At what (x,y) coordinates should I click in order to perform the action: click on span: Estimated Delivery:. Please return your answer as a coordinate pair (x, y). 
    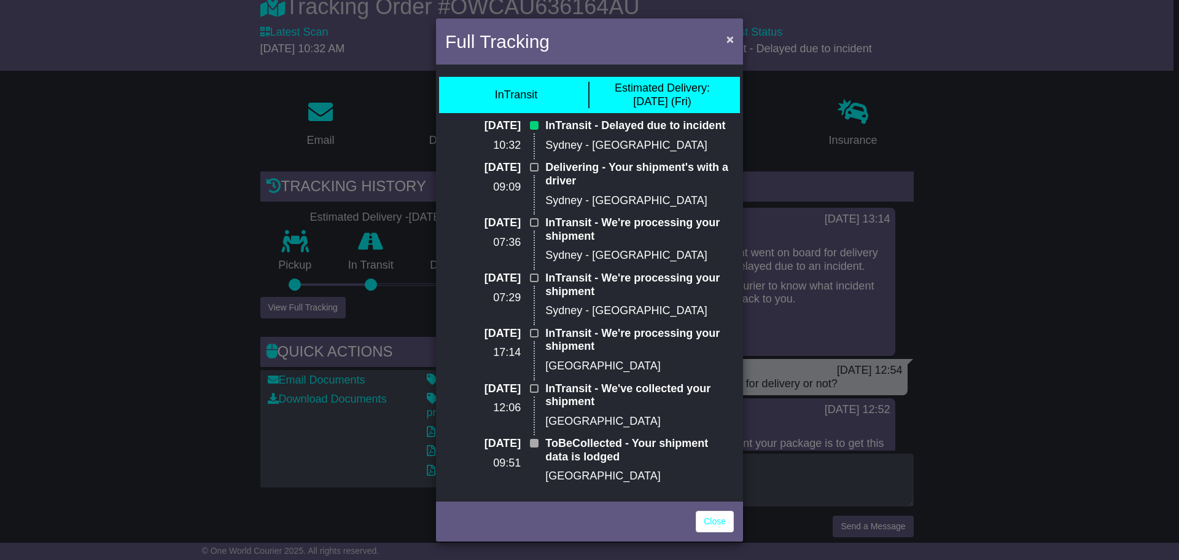
    Looking at the image, I should click on (662, 88).